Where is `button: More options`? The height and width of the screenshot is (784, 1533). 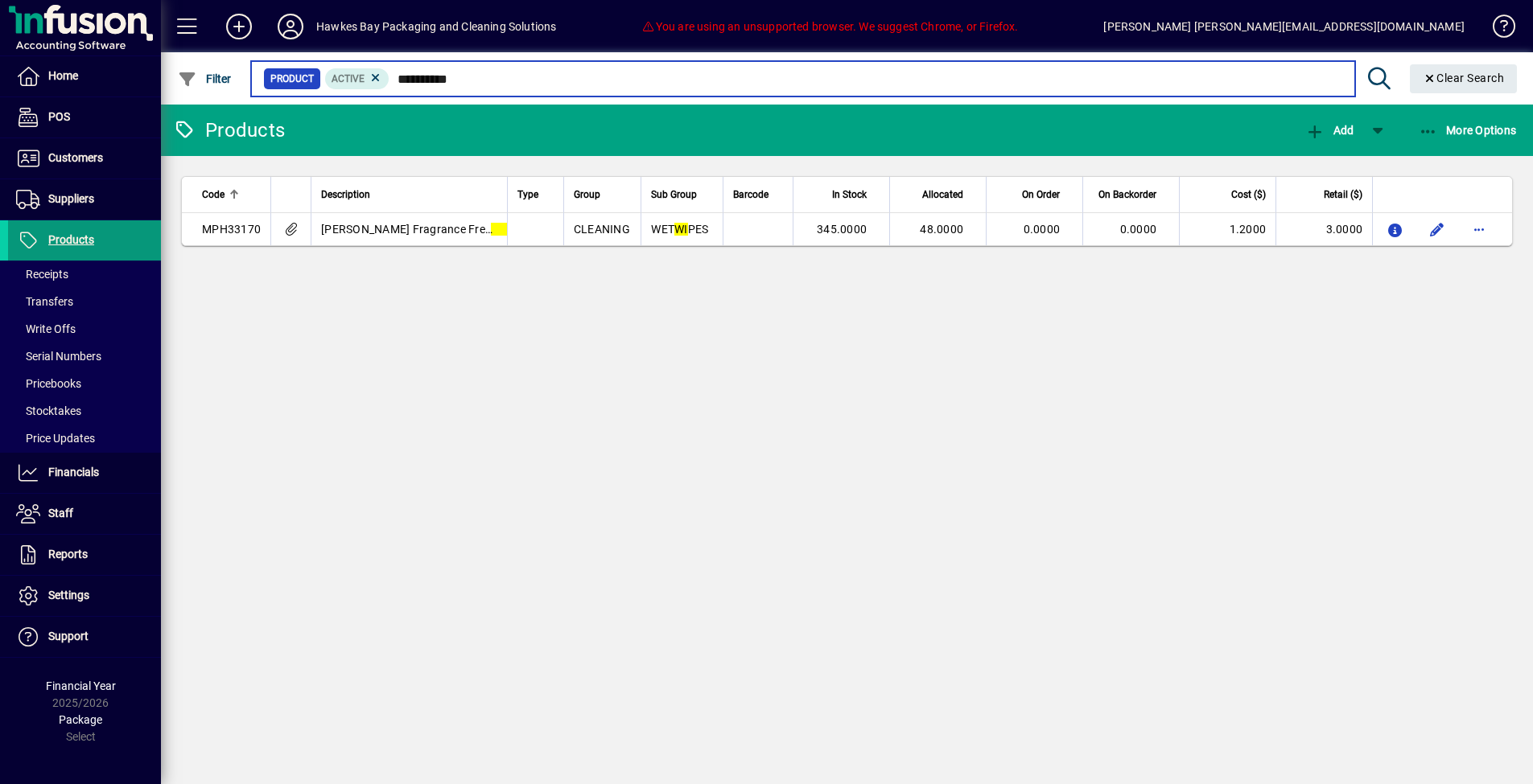 button: More options is located at coordinates (1479, 229).